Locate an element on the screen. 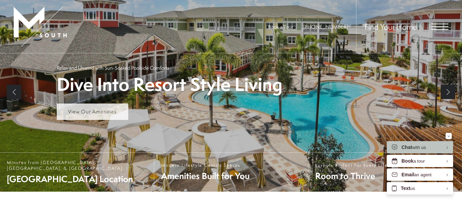 This screenshot has height=219, width=462. a: Call Us at 813-570-8014 is located at coordinates (326, 27).